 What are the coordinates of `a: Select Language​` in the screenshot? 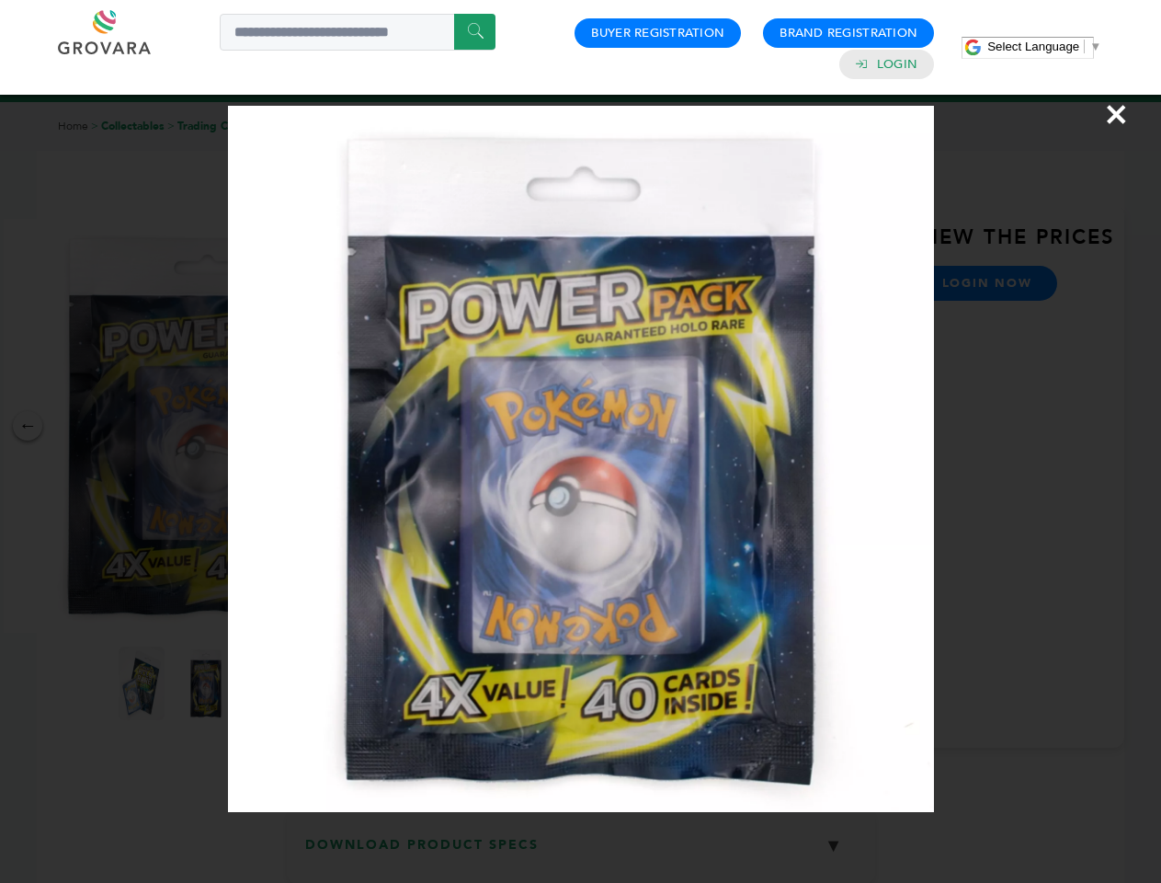 It's located at (1045, 46).